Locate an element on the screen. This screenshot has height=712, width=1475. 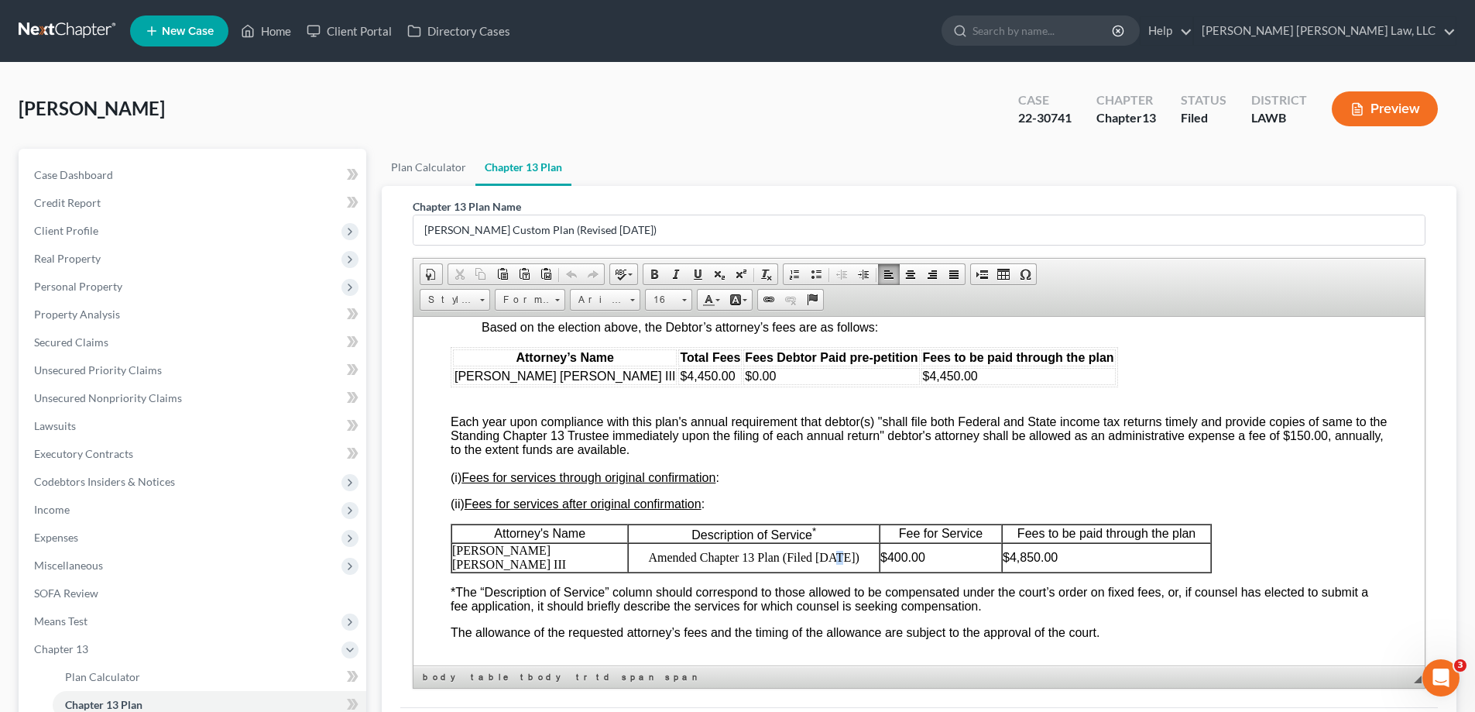
span: Case Dashboard is located at coordinates (74, 174).